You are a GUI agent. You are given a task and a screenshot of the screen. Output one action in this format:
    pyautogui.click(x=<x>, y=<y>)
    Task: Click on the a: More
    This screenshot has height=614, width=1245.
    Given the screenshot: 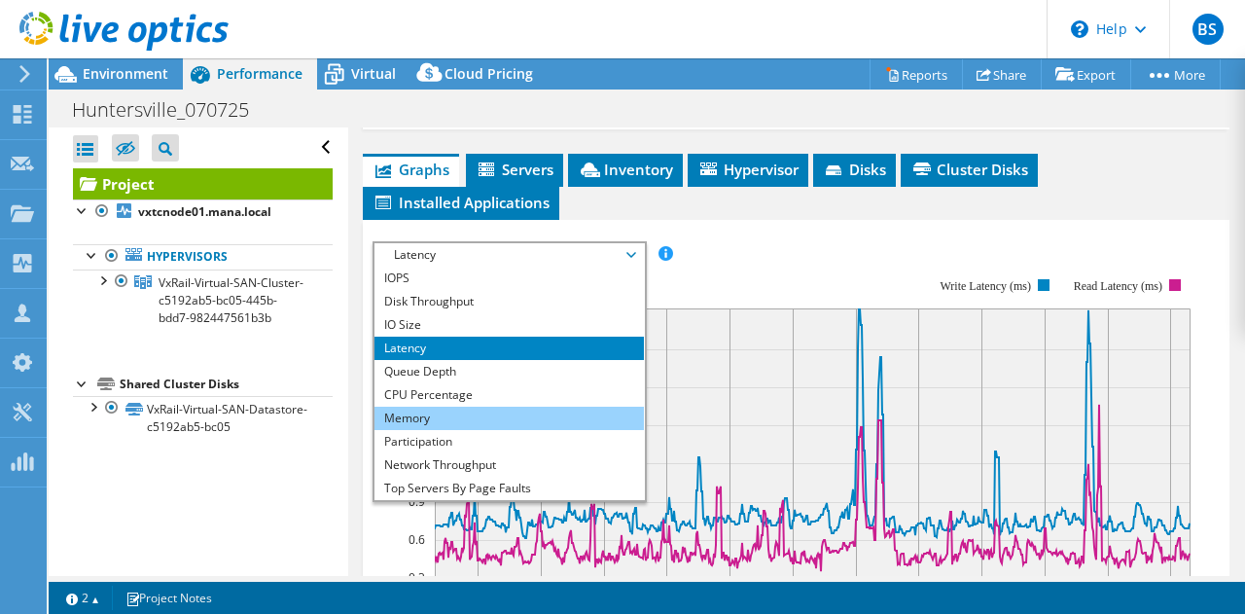 What is the action you would take?
    pyautogui.click(x=1175, y=74)
    